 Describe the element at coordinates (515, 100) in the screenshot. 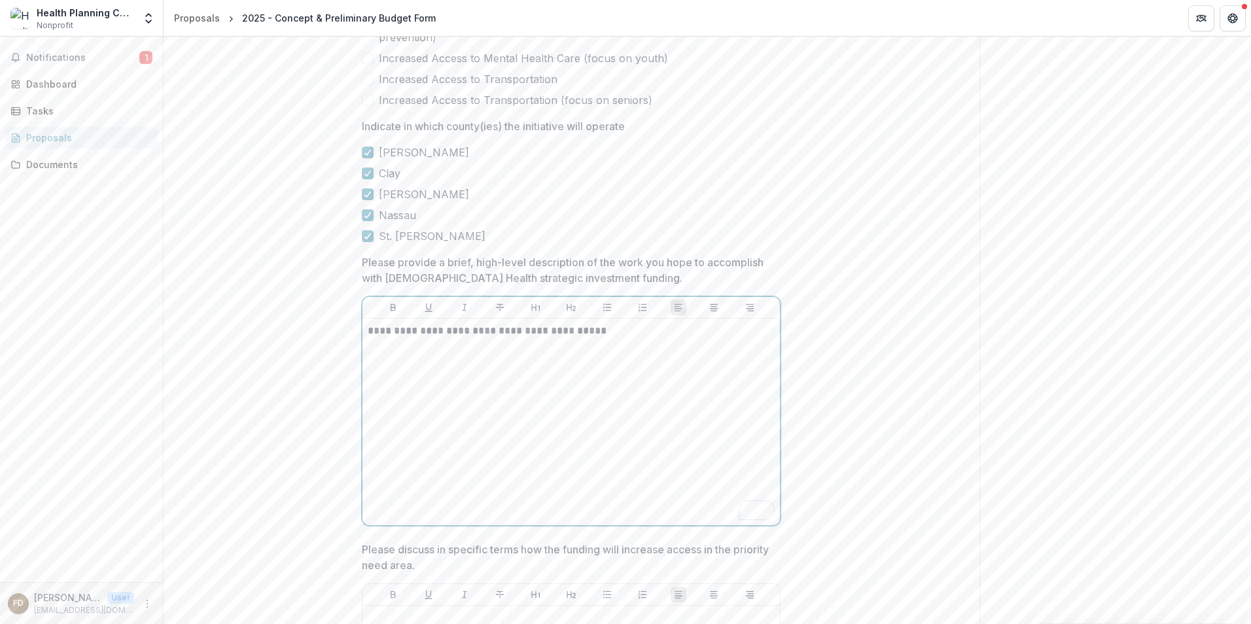

I see `span: Increased Access to Transportation (focus on seniors)` at that location.